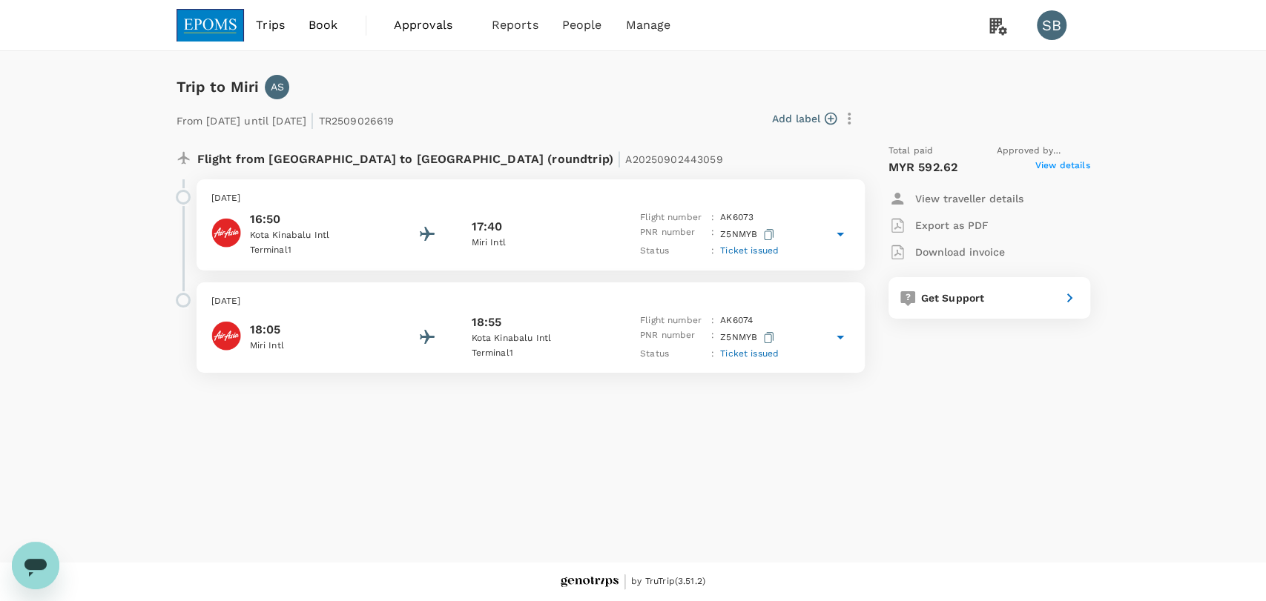 The image size is (1266, 601). Describe the element at coordinates (736, 321) in the screenshot. I see `p: AK 6074` at that location.